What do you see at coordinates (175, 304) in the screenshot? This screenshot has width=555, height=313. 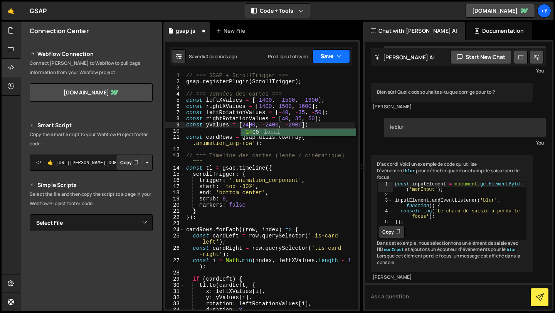 I see `div: 33` at bounding box center [175, 304].